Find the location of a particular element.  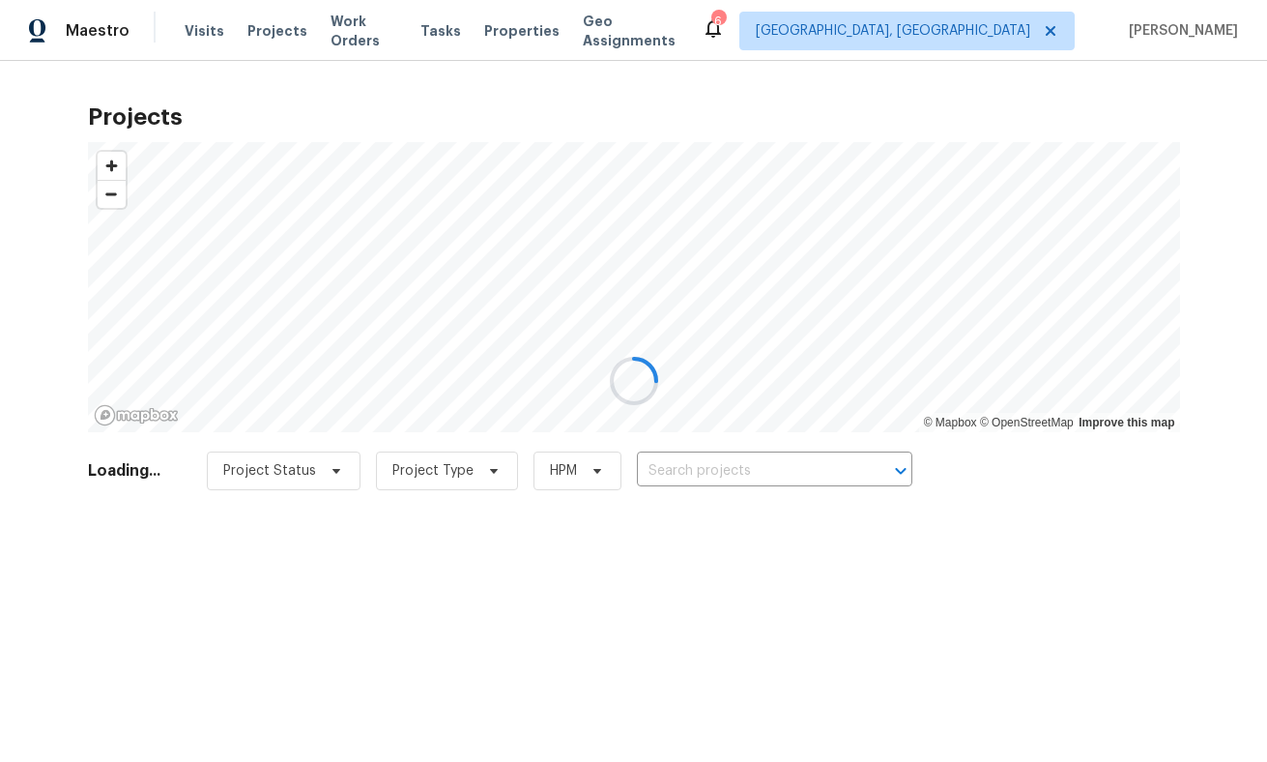

span: Zoom out is located at coordinates (111, 194).